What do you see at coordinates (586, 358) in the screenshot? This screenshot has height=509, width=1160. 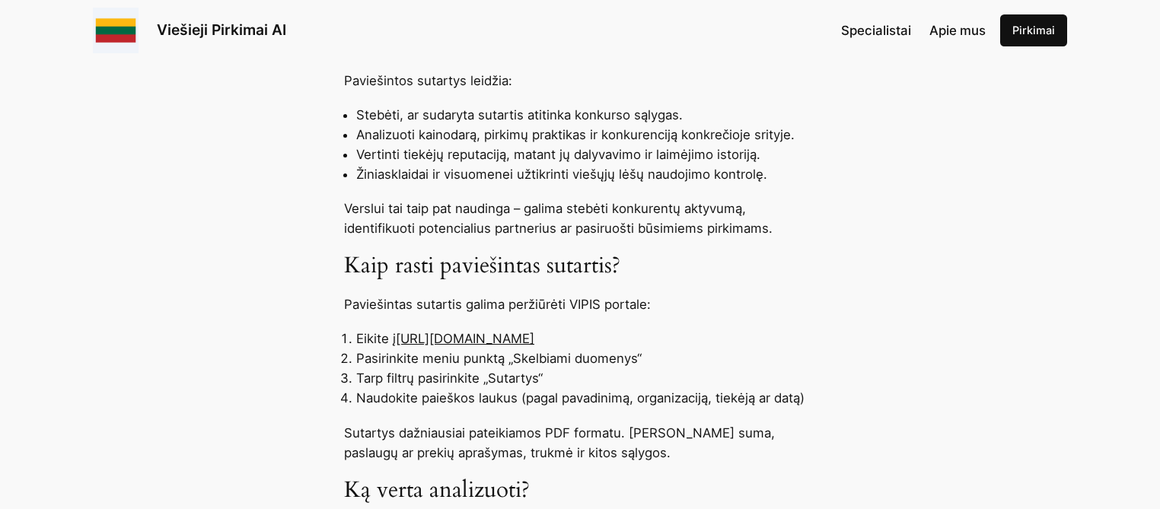 I see `li: Pasirinkite meniu punktą „Skelbiami duomenys“` at bounding box center [586, 358].